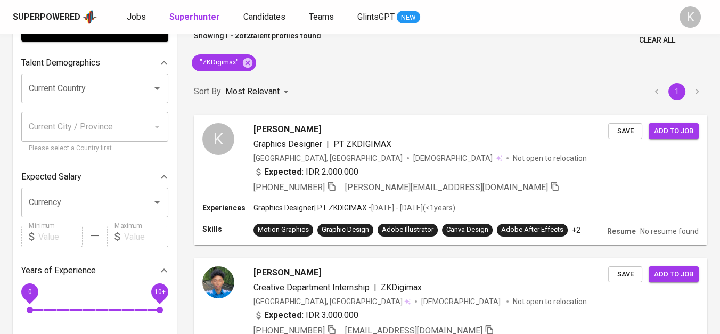 Image resolution: width=720 pixels, height=334 pixels. What do you see at coordinates (95, 63) in the screenshot?
I see `div: Talent Demographics` at bounding box center [95, 63].